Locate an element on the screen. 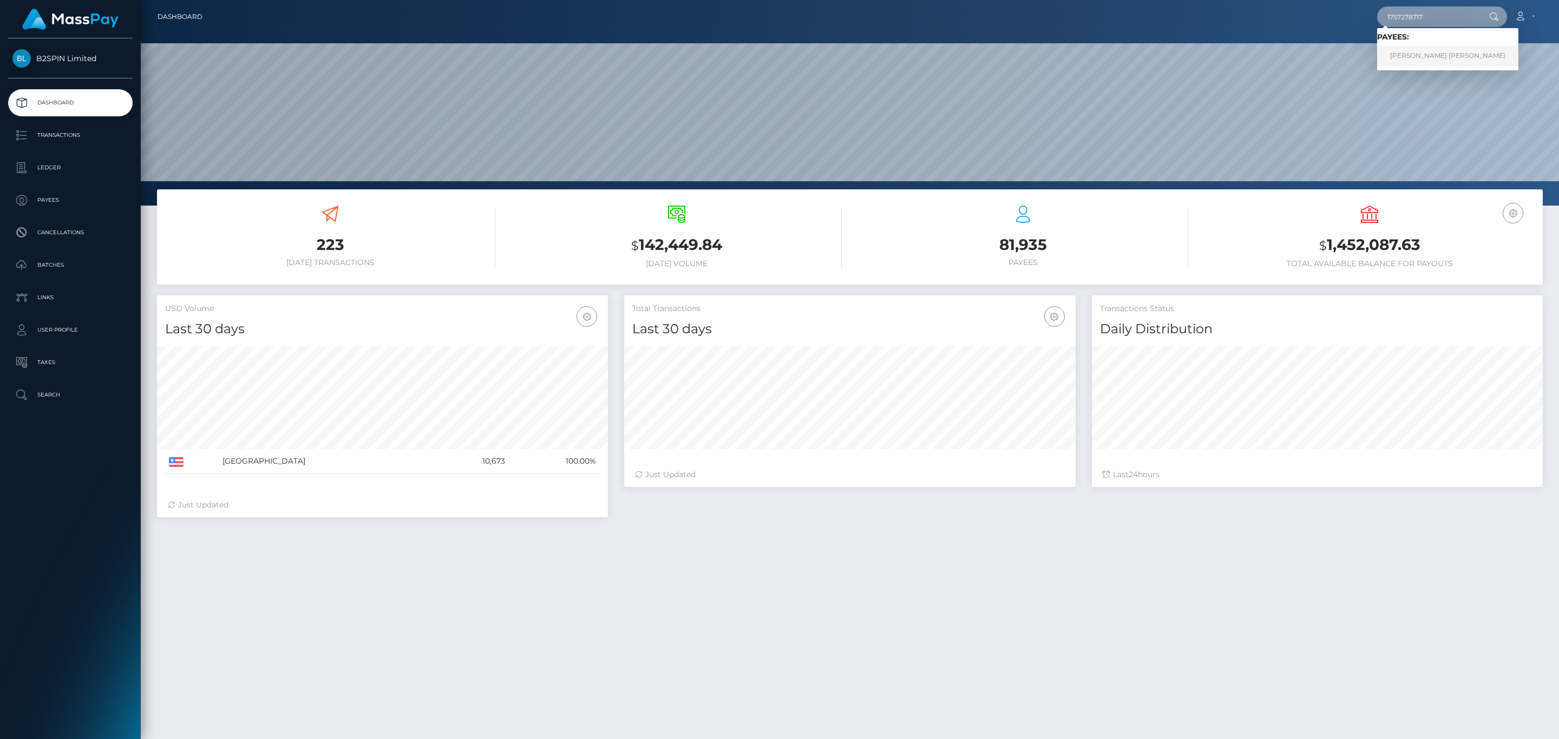 The height and width of the screenshot is (739, 1559). a: Payees is located at coordinates (70, 200).